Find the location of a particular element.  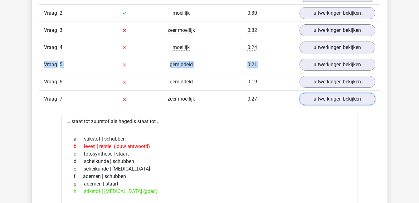

span: e is located at coordinates (79, 169).